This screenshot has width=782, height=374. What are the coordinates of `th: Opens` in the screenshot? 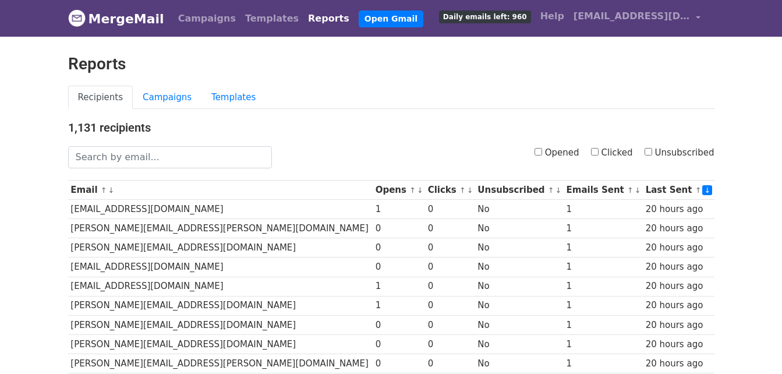 It's located at (399, 190).